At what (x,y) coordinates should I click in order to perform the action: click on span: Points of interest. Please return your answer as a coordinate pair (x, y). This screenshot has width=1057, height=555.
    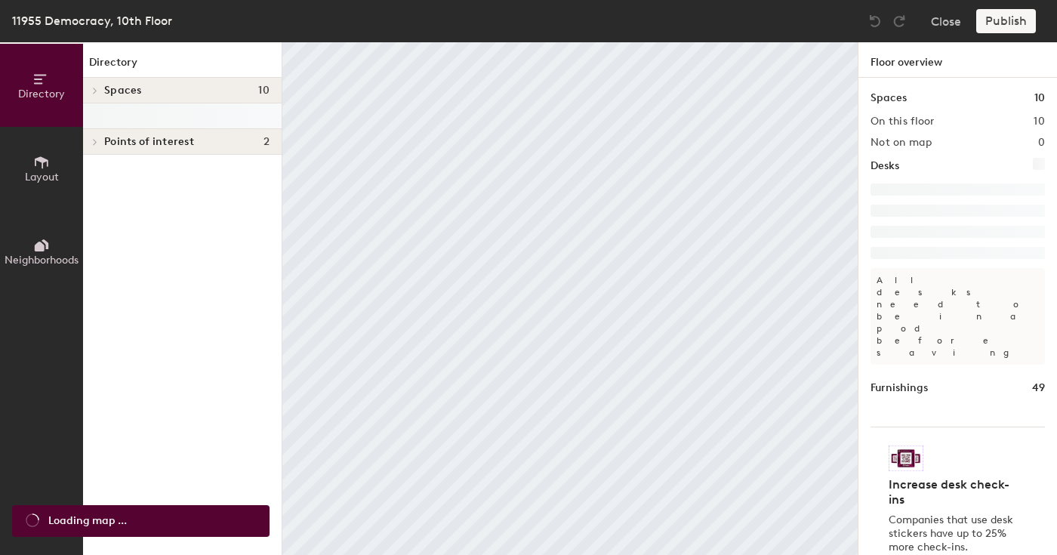
    Looking at the image, I should click on (149, 142).